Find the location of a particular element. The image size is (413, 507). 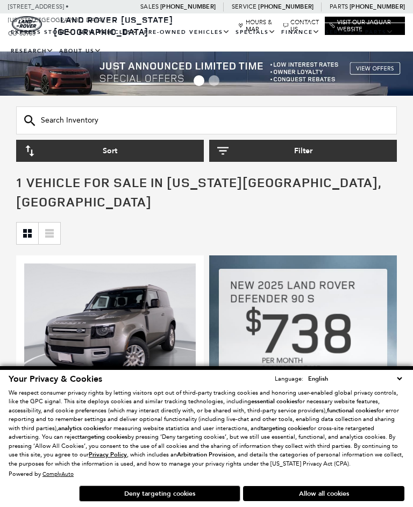

strong: analytics cookies is located at coordinates (81, 428).